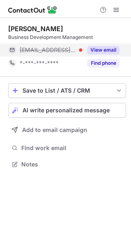 Image resolution: width=131 pixels, height=246 pixels. I want to click on span: Find work email, so click(72, 148).